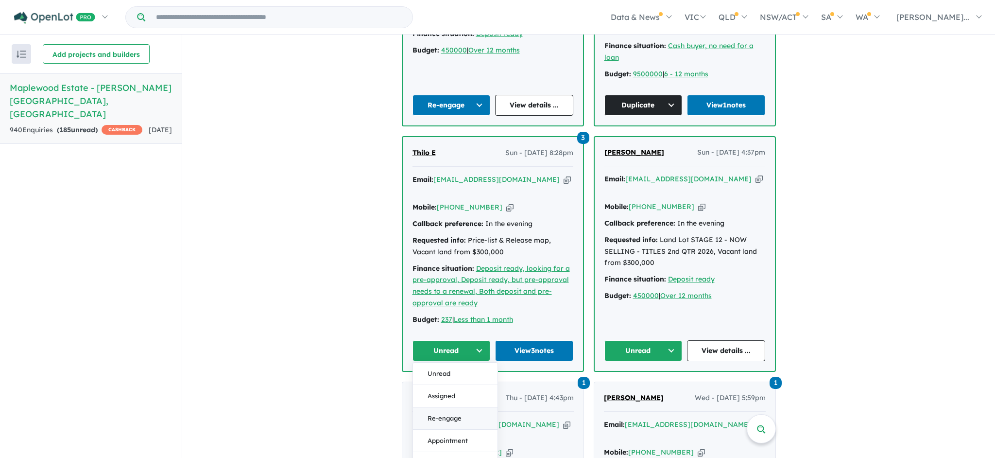 The height and width of the screenshot is (458, 995). What do you see at coordinates (679, 52) in the screenshot?
I see `u: Cash buyer, no need for a loan` at bounding box center [679, 52].